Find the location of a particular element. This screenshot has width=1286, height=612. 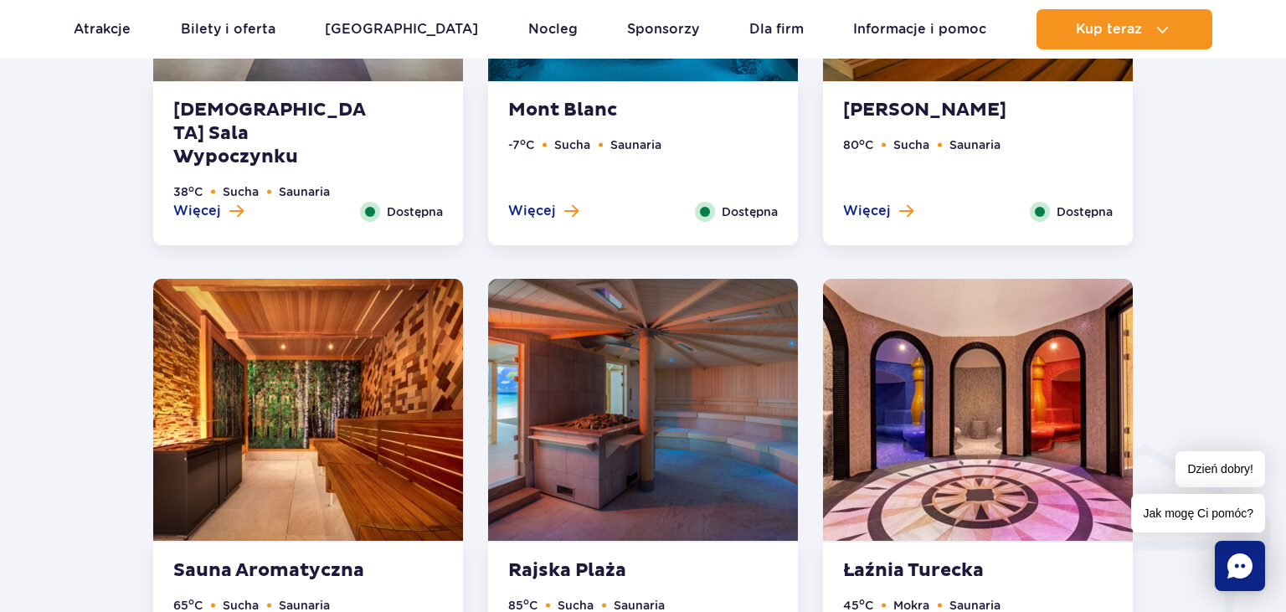

span: Dzień dobry! is located at coordinates (1220, 469).